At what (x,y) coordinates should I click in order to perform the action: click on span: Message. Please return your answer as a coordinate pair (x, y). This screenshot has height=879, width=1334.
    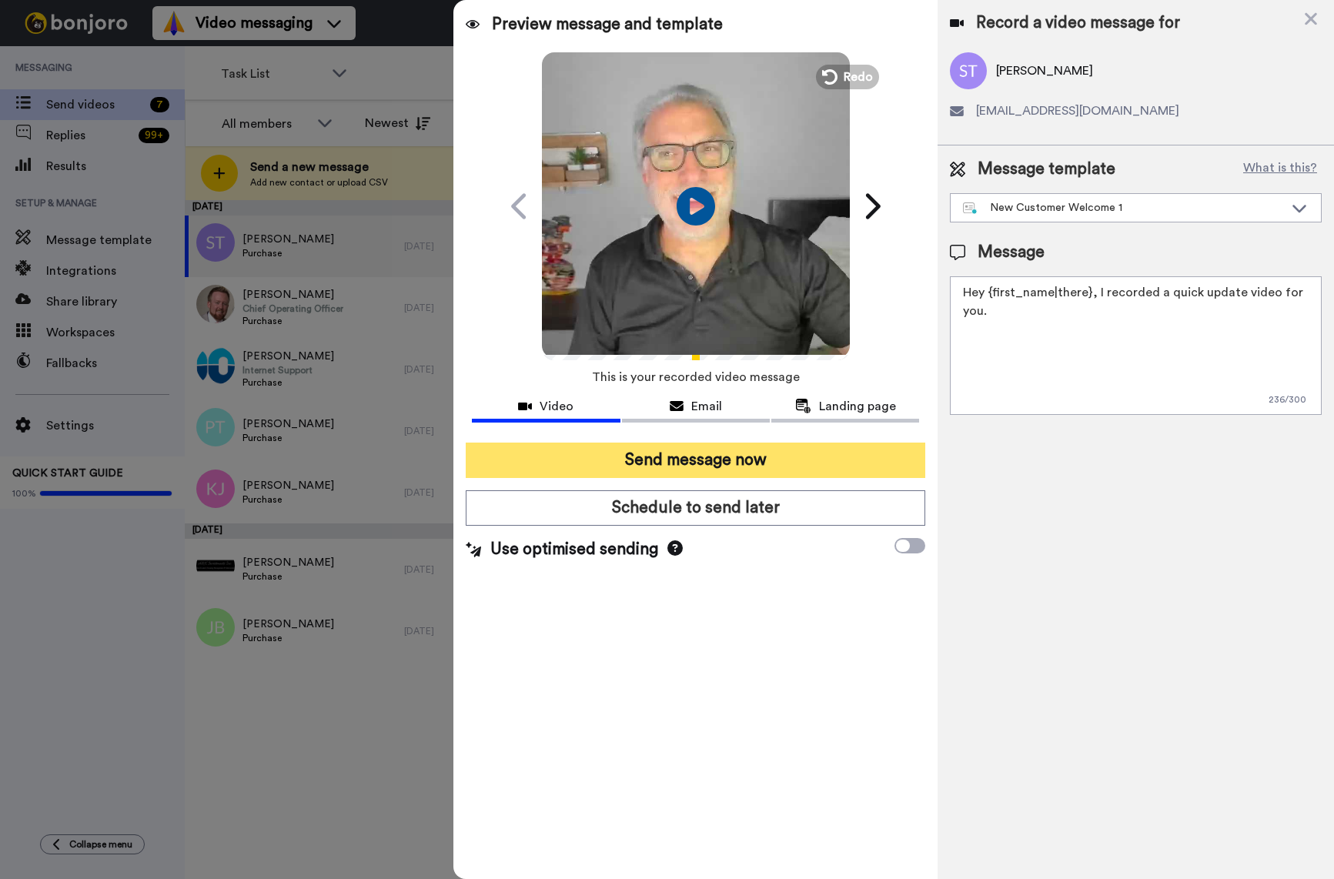
    Looking at the image, I should click on (1010, 252).